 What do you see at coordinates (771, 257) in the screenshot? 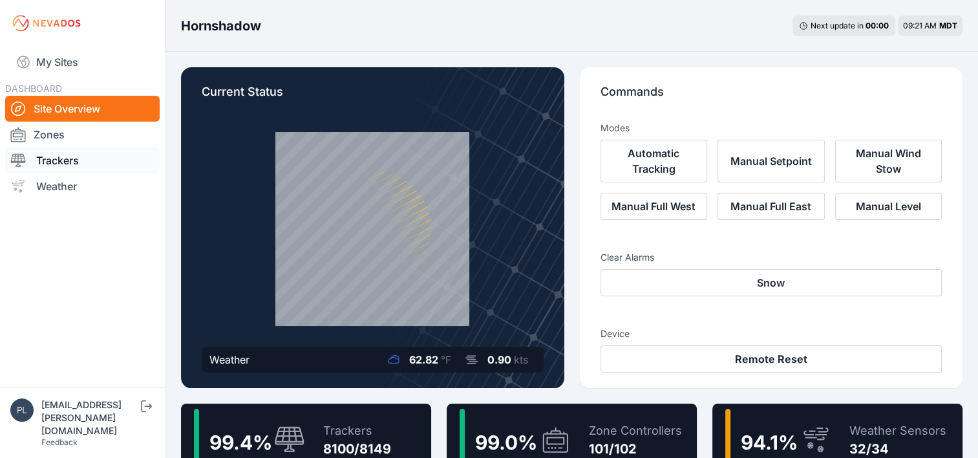
I see `h3: Clear Alarms` at bounding box center [771, 257].